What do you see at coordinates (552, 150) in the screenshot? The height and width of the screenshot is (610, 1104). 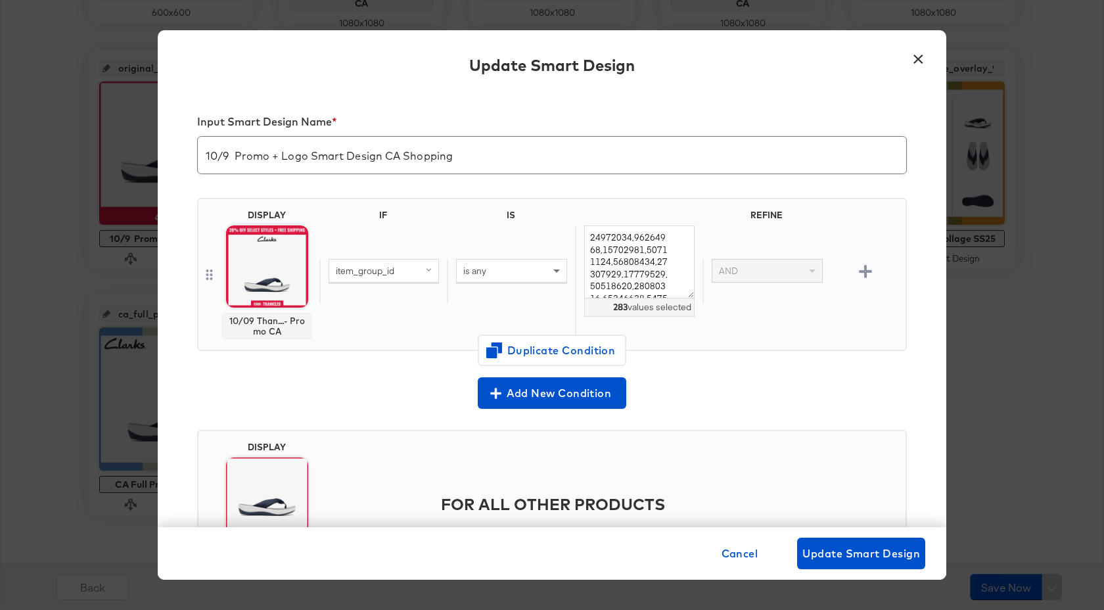 I see `input: My smart design` at bounding box center [552, 150].